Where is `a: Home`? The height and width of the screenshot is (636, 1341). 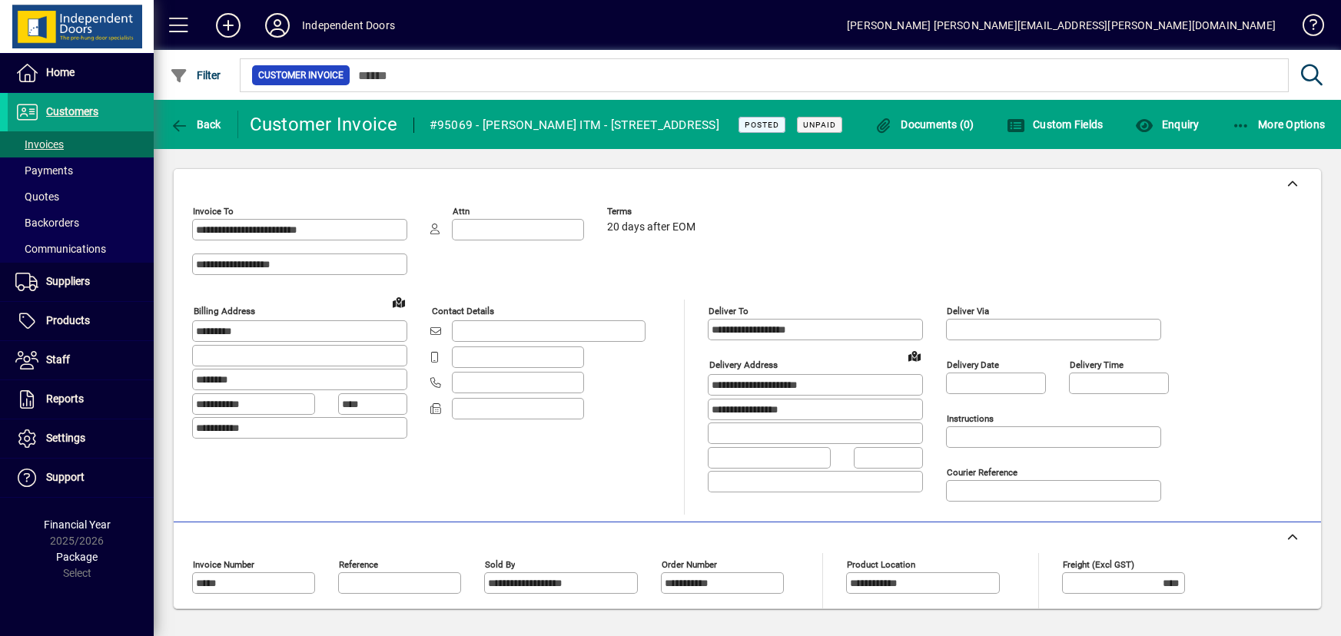
a: Home is located at coordinates (81, 73).